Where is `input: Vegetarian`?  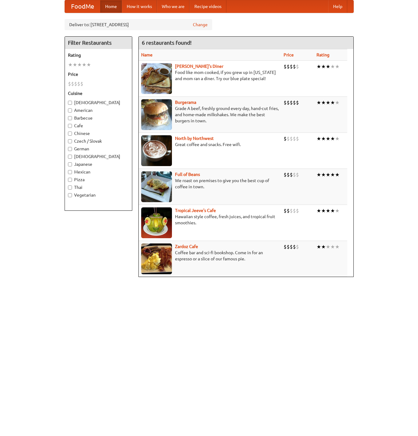 input: Vegetarian is located at coordinates (70, 195).